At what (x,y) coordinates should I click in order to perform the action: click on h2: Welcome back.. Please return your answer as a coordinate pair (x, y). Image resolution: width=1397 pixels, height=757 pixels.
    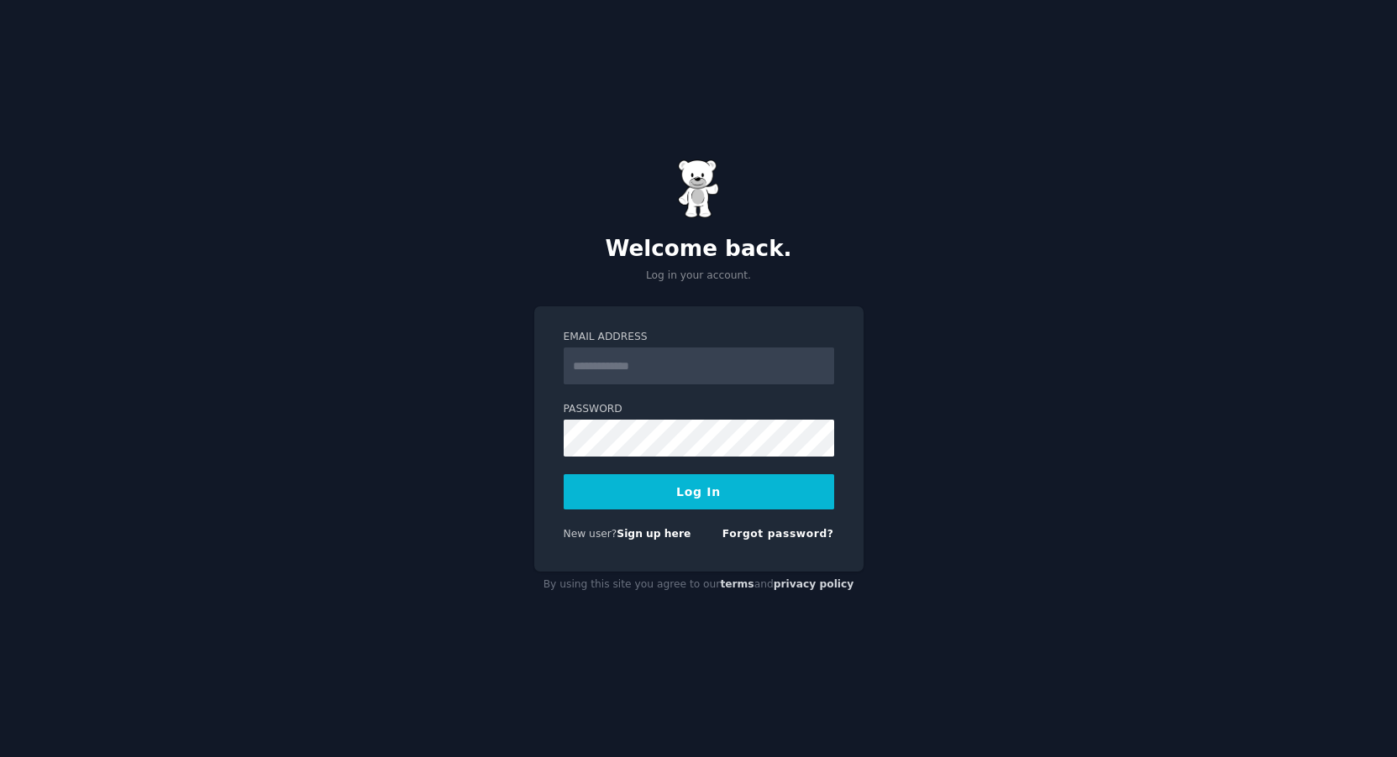
    Looking at the image, I should click on (699, 249).